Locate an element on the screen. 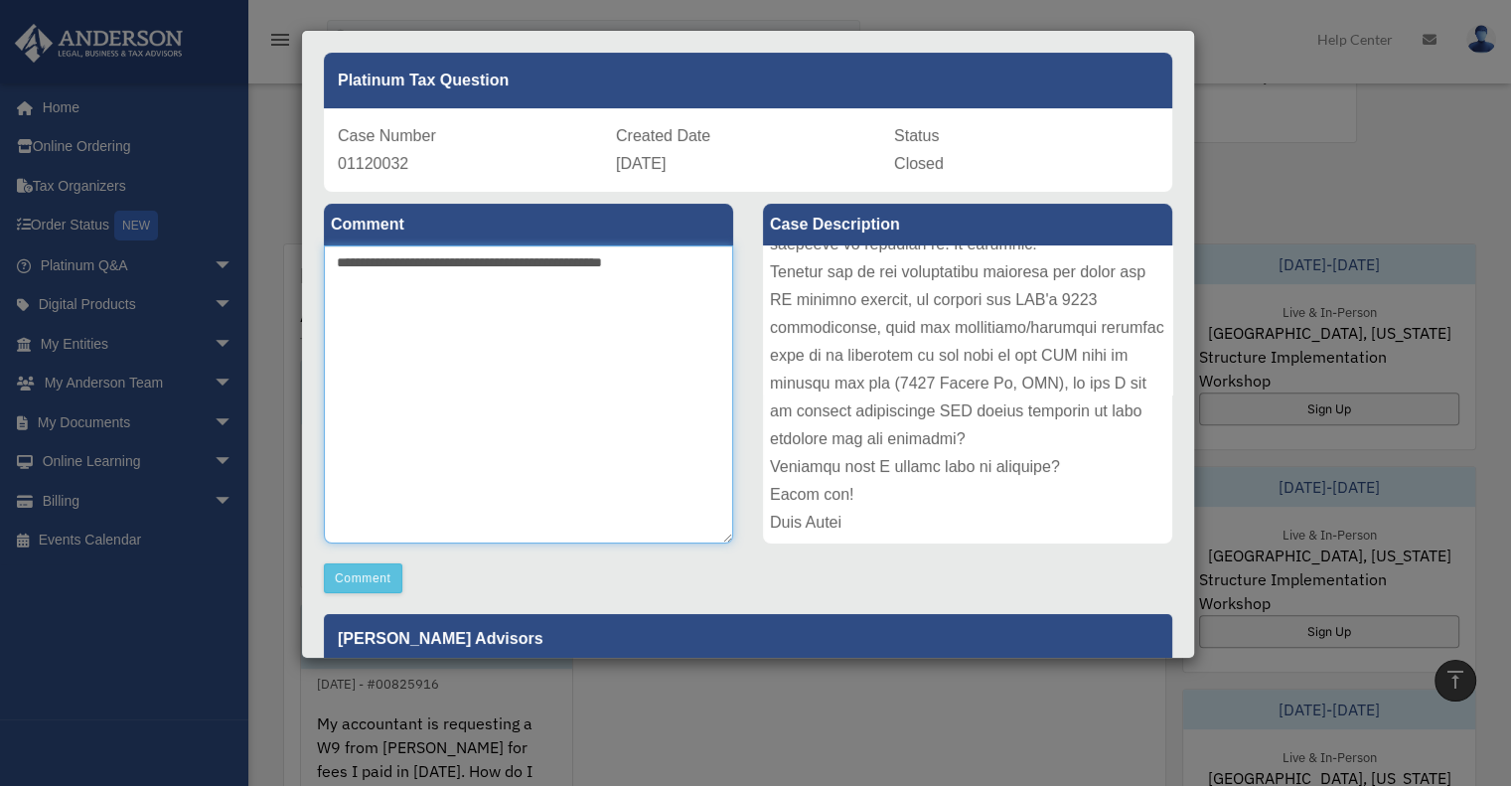 The width and height of the screenshot is (1511, 786). label: Comment is located at coordinates (529, 225).